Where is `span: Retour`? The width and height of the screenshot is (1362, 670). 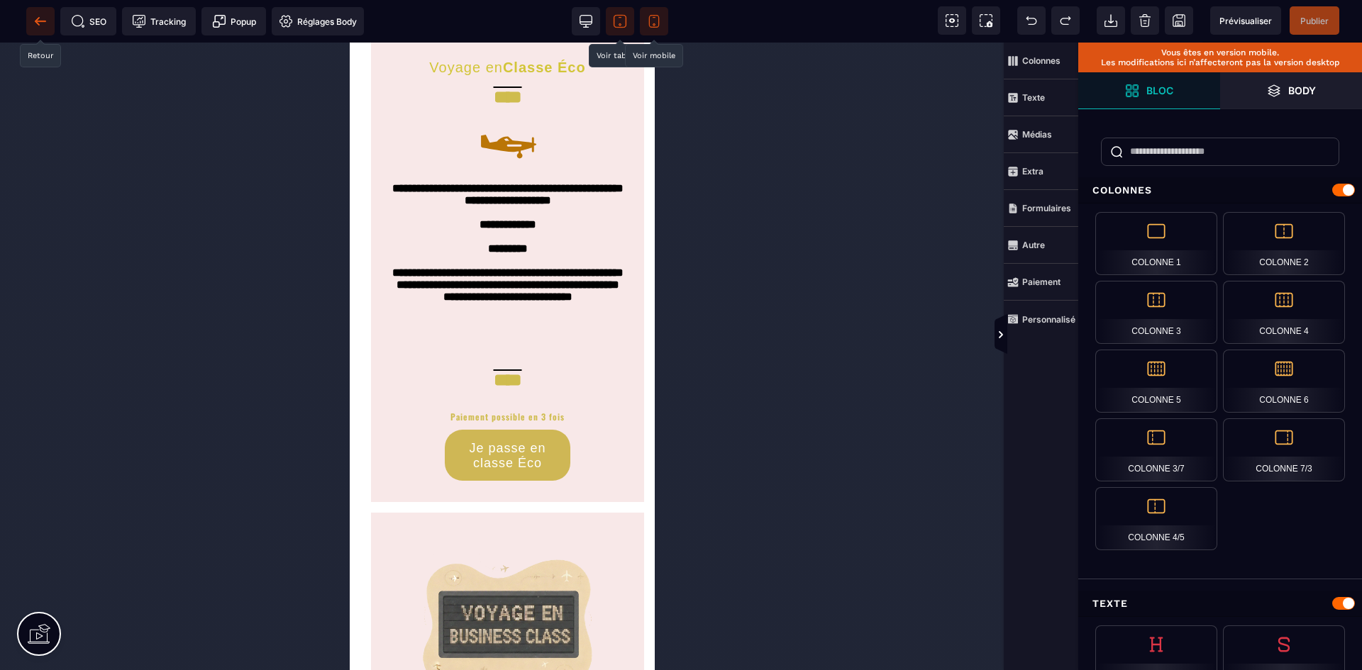
span: Retour is located at coordinates (40, 21).